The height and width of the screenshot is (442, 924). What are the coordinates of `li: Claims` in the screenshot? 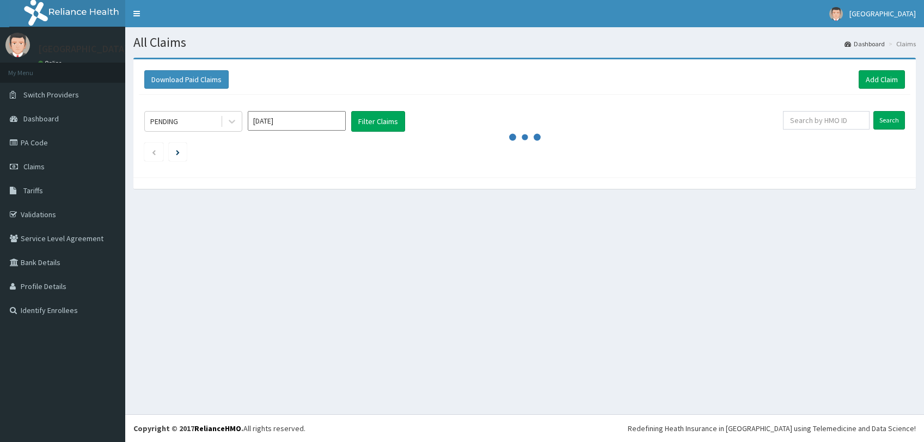 It's located at (901, 44).